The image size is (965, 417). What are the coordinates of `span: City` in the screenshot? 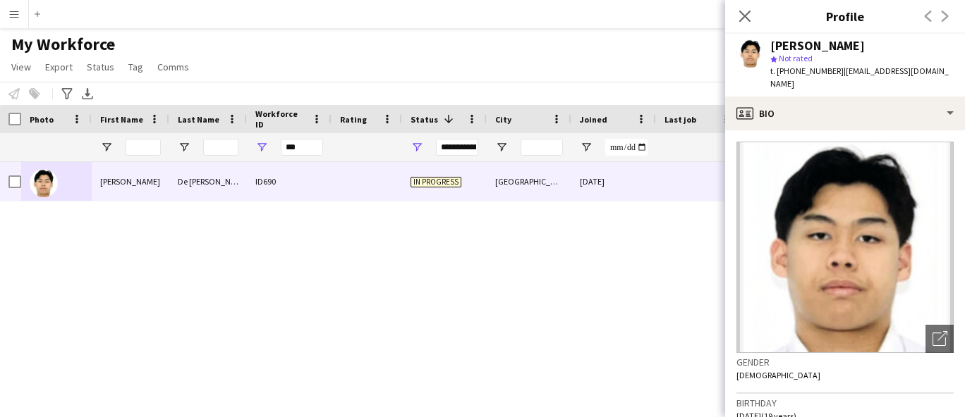 It's located at (503, 119).